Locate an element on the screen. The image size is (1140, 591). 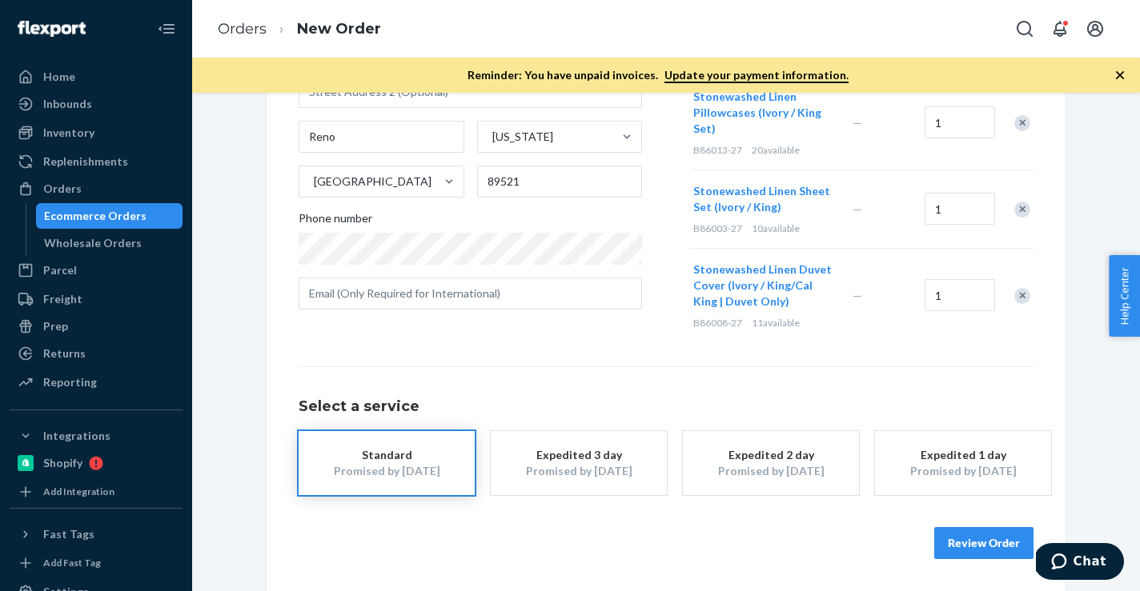
div: Inventory is located at coordinates (69, 133).